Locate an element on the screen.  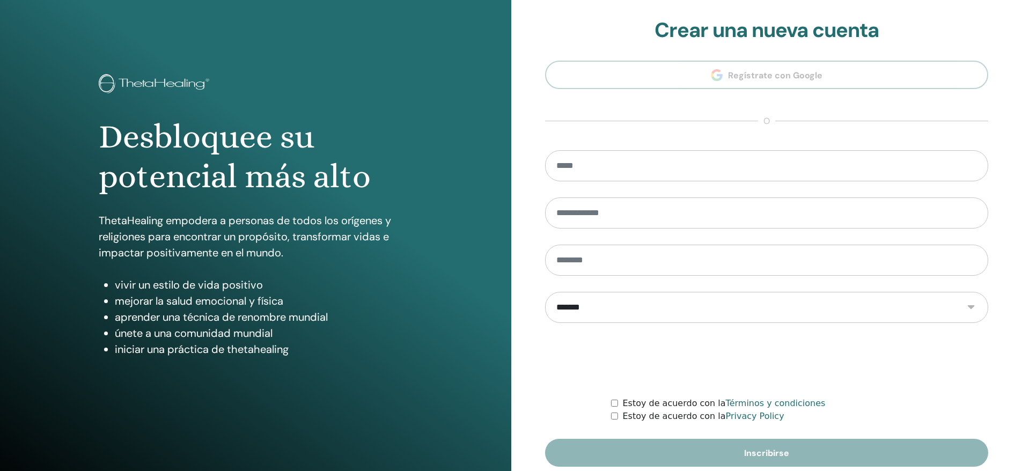
li: iniciar una práctica de thetahealing is located at coordinates (263, 349).